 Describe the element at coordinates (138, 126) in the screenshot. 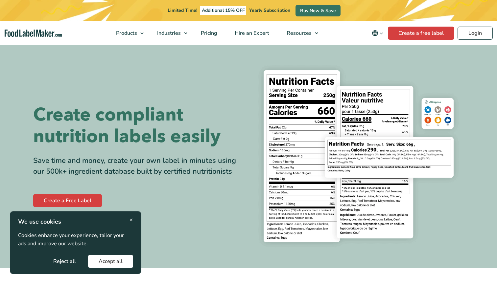

I see `h1: Create compliant nutrition labels easily` at that location.